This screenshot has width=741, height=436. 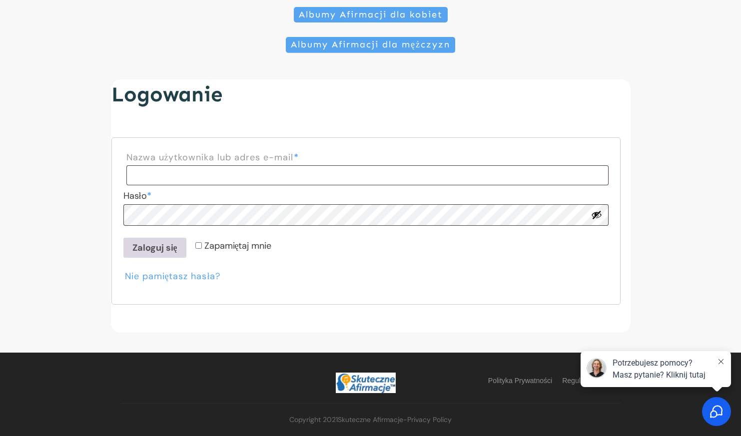 I want to click on span: Skuteczne Afirmacje, so click(x=370, y=420).